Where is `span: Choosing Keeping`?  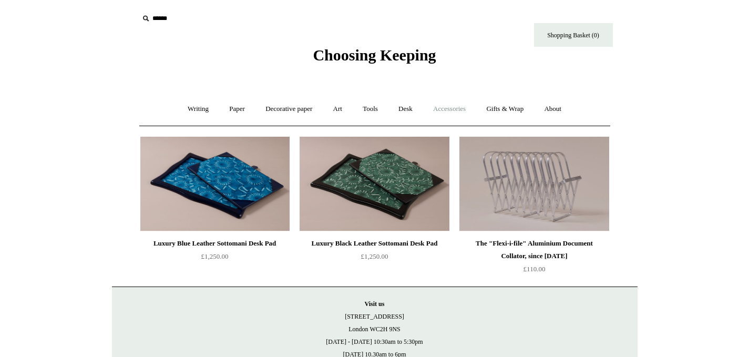 span: Choosing Keeping is located at coordinates (374, 55).